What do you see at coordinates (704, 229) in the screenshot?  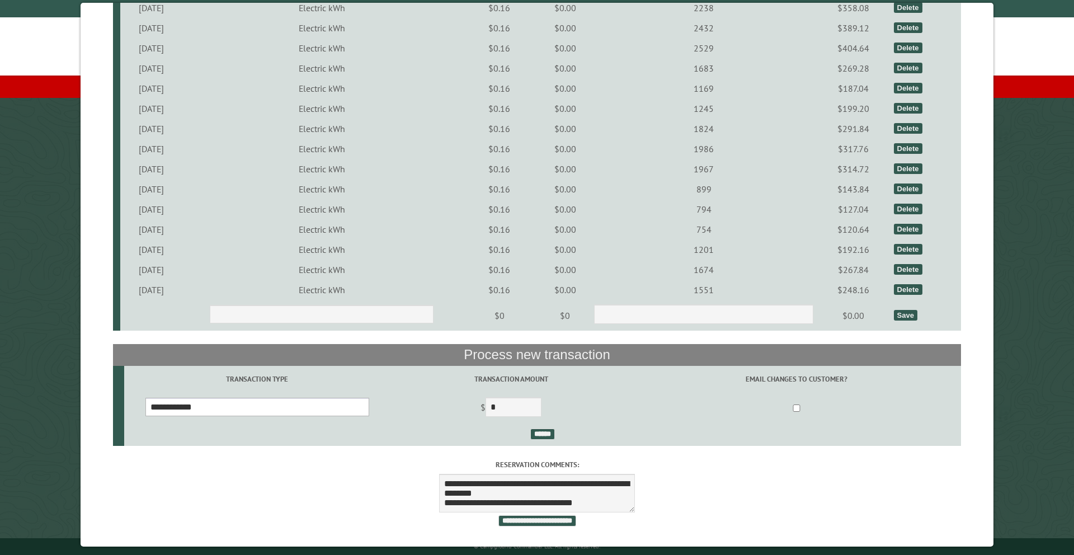 I see `td: 754` at bounding box center [704, 229].